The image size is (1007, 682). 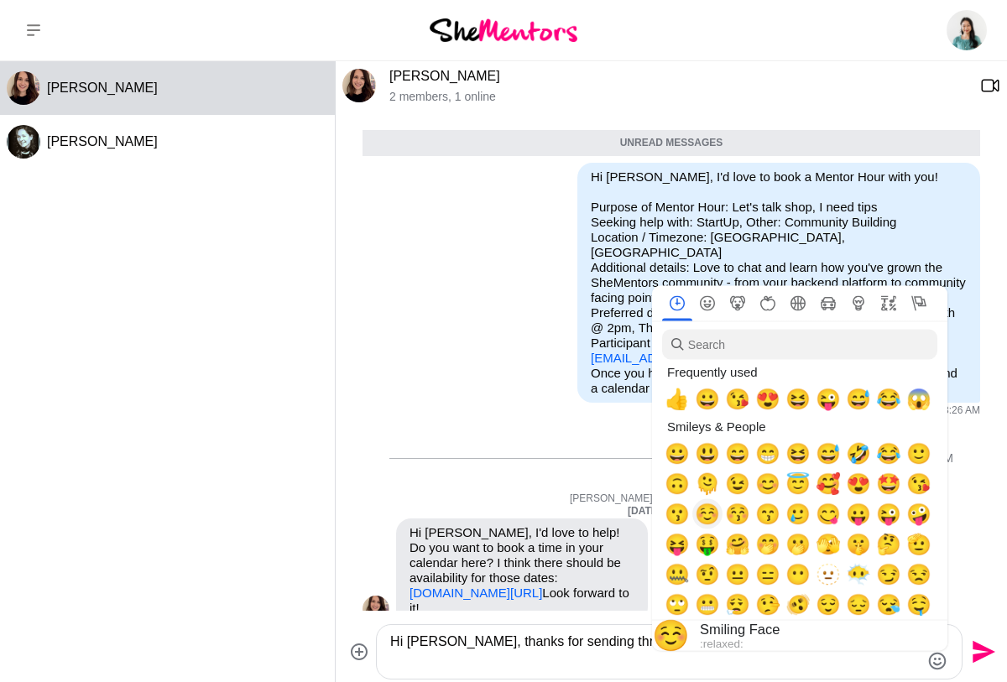 What do you see at coordinates (655, 652) in the screenshot?
I see `textarea: Type your message` at bounding box center [655, 652].